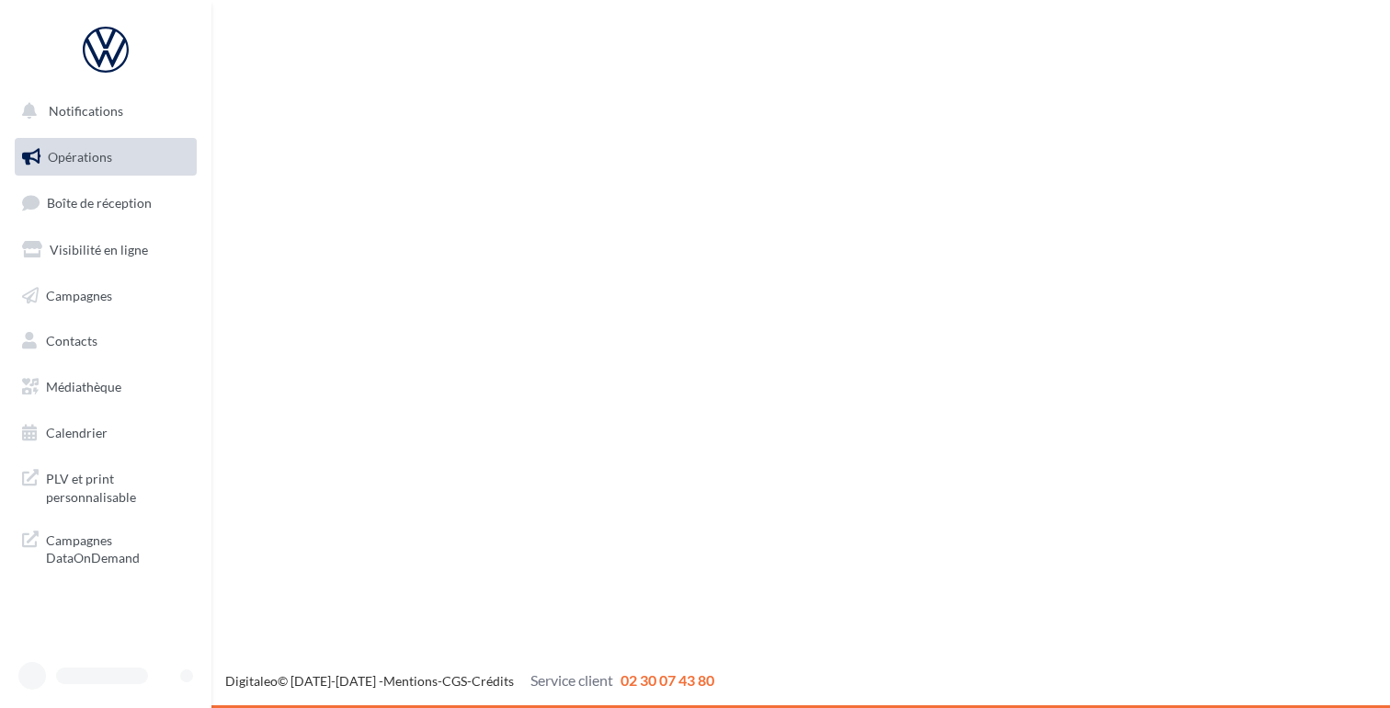 This screenshot has height=708, width=1390. Describe the element at coordinates (86, 110) in the screenshot. I see `span: Notifications` at that location.